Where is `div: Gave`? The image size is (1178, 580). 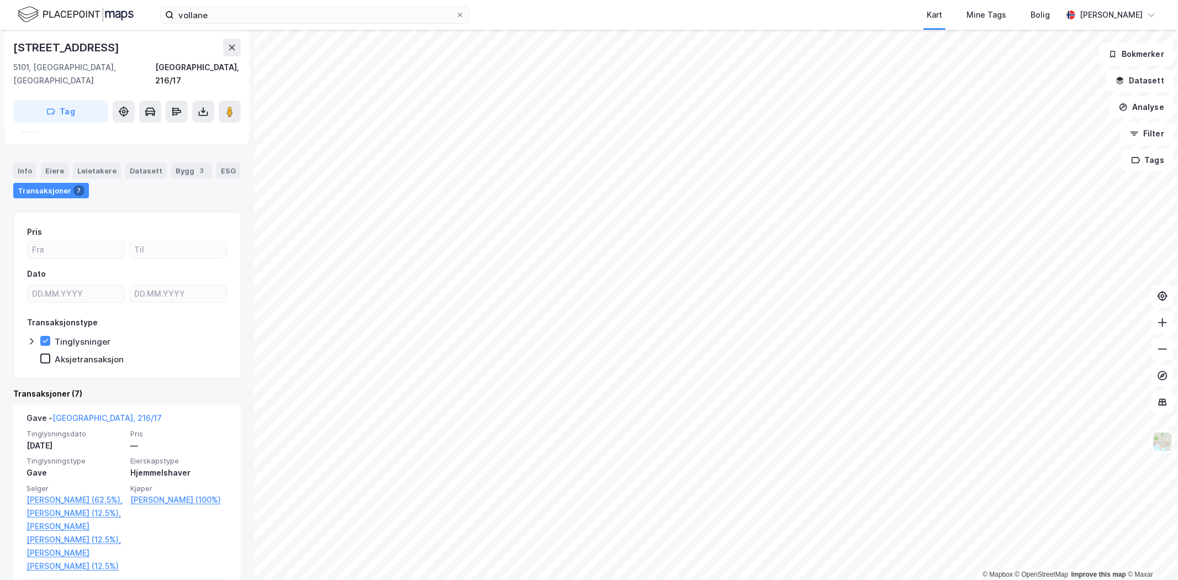 div: Gave is located at coordinates (75, 473).